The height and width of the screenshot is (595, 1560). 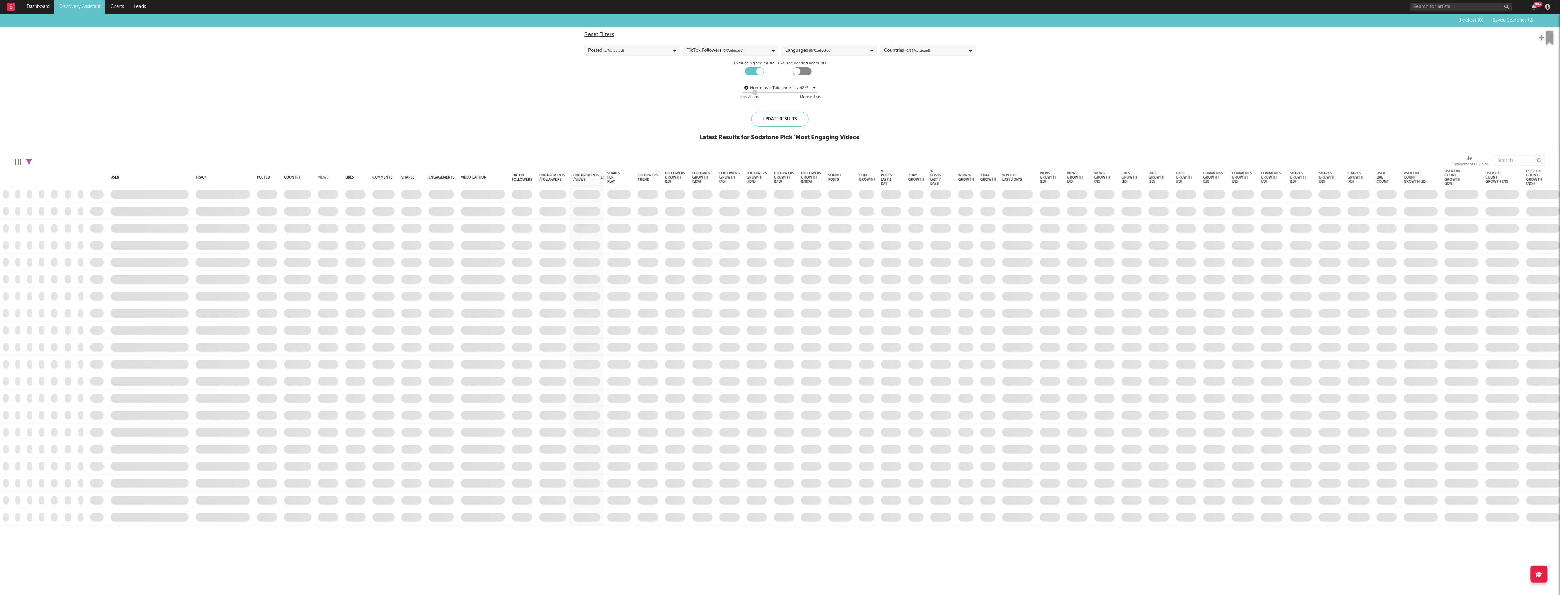 What do you see at coordinates (1416, 178) in the screenshot?
I see `div: User Like Count Growth (1d)` at bounding box center [1416, 178].